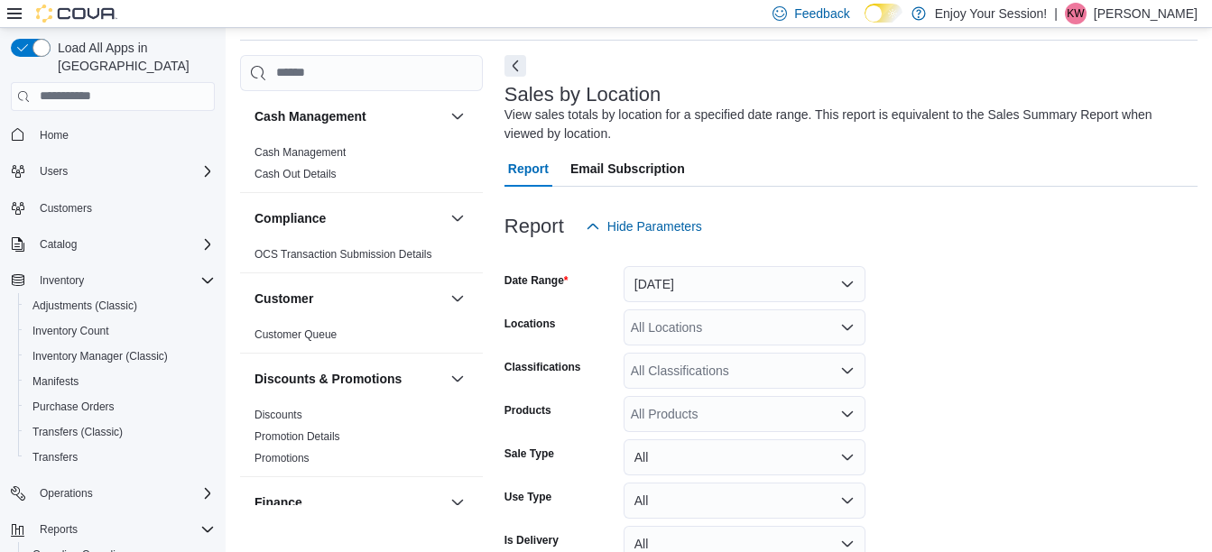 The height and width of the screenshot is (552, 1212). Describe the element at coordinates (297, 437) in the screenshot. I see `a: Promotion Details` at that location.